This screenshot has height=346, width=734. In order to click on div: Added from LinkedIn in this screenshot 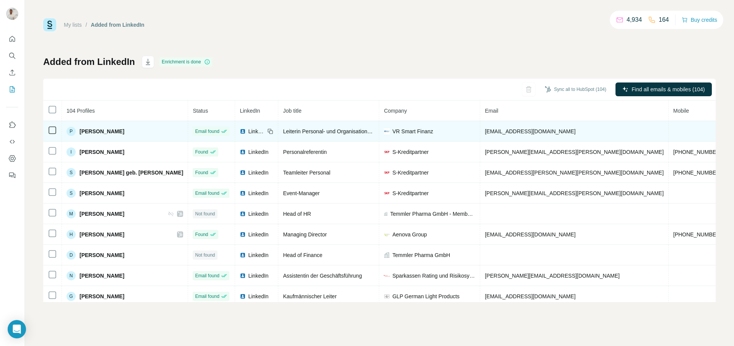, I will do `click(118, 25)`.